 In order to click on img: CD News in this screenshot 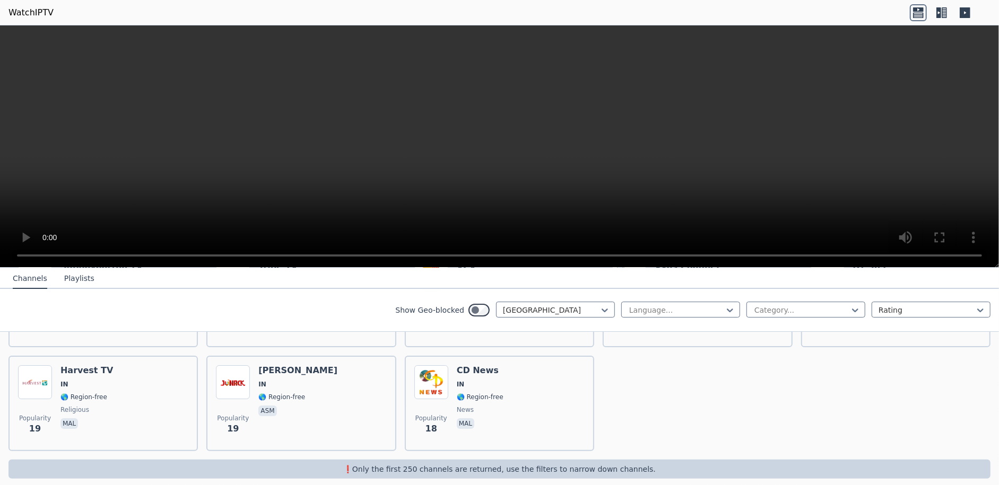, I will do `click(431, 383)`.